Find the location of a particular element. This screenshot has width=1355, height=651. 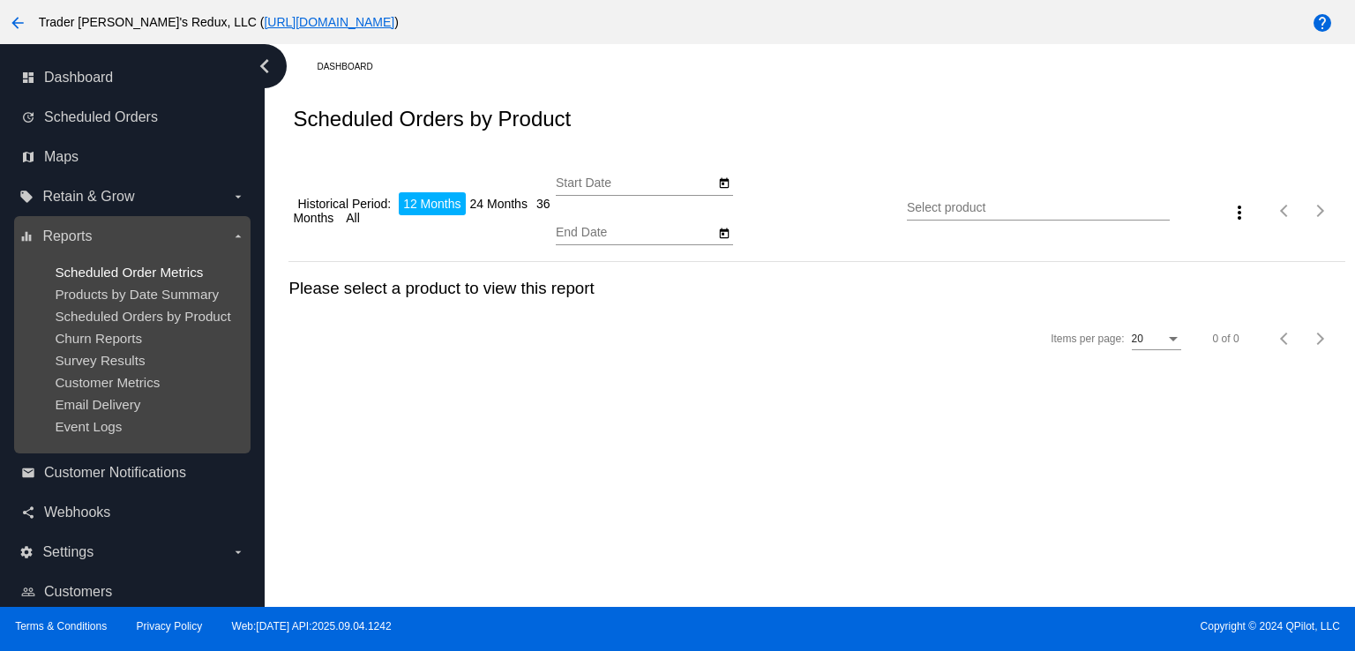

a: Products by Date Summary is located at coordinates (137, 294).